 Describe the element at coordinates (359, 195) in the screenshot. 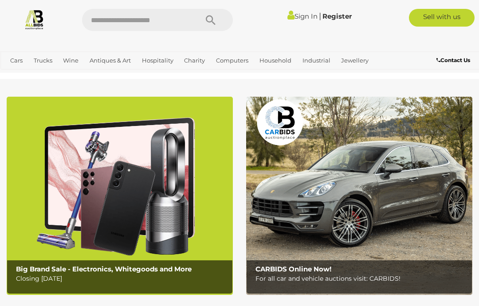

I see `a: CARBIDS Online Now! CARBIDS Online Now! For all car and vehicle auctions visit: CARBIDS!` at that location.